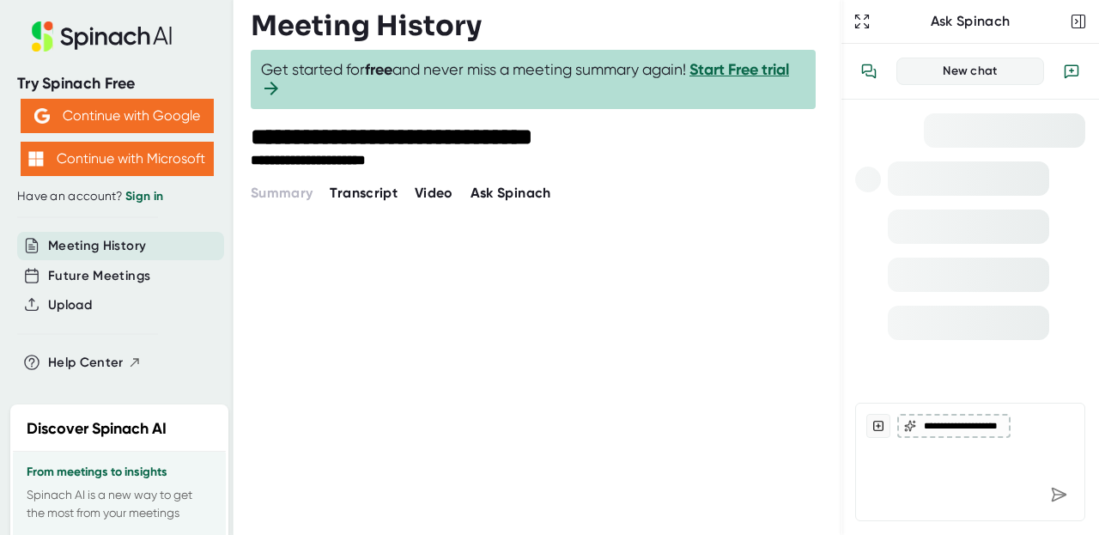  I want to click on h3: Meeting History, so click(366, 26).